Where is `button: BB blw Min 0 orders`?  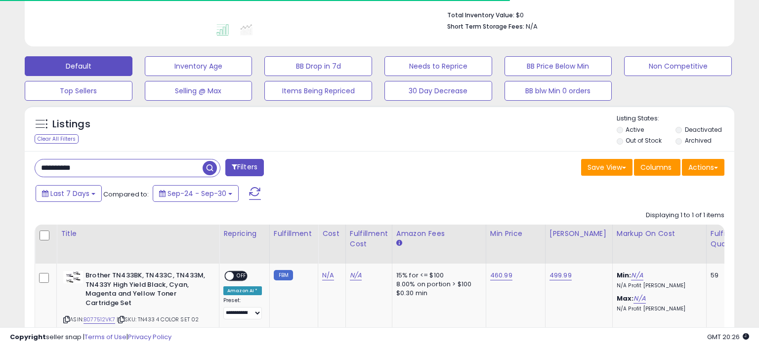 button: BB blw Min 0 orders is located at coordinates (559, 91).